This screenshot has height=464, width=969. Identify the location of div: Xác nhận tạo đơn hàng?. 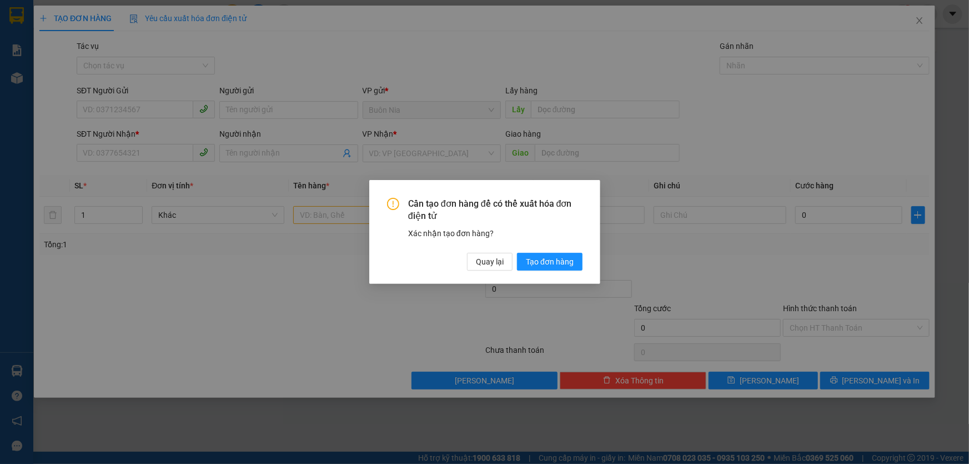
(495, 233).